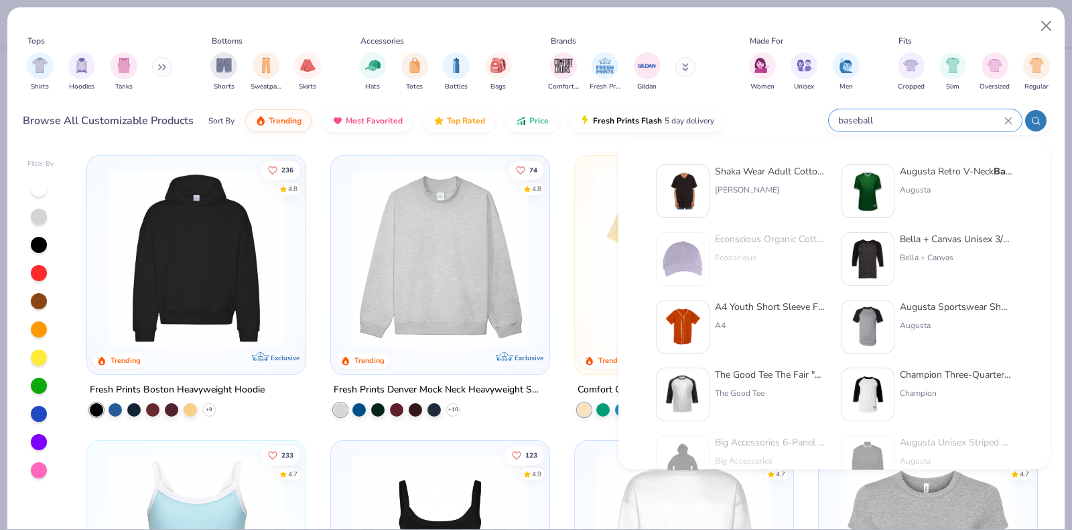 The width and height of the screenshot is (1072, 530). I want to click on div: filter for Gildan, so click(647, 72).